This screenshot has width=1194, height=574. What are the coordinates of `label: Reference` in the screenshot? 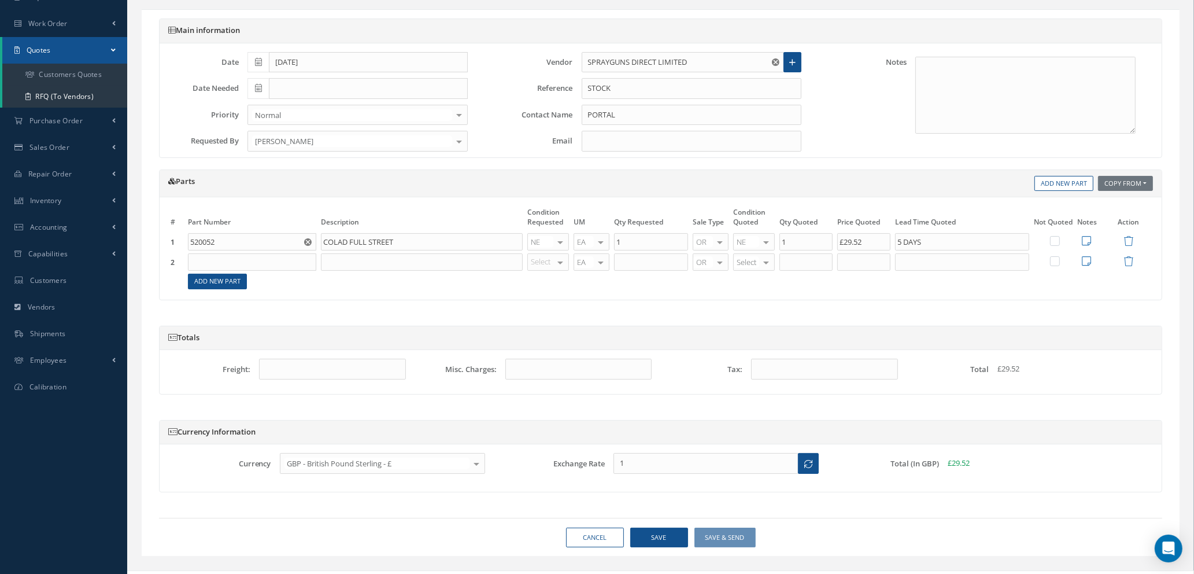 It's located at (533, 88).